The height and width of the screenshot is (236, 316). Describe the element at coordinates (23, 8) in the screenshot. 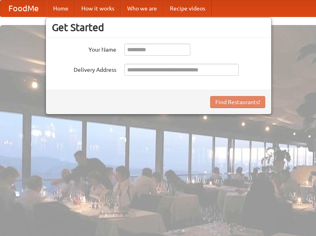

I see `a: FoodMe` at that location.